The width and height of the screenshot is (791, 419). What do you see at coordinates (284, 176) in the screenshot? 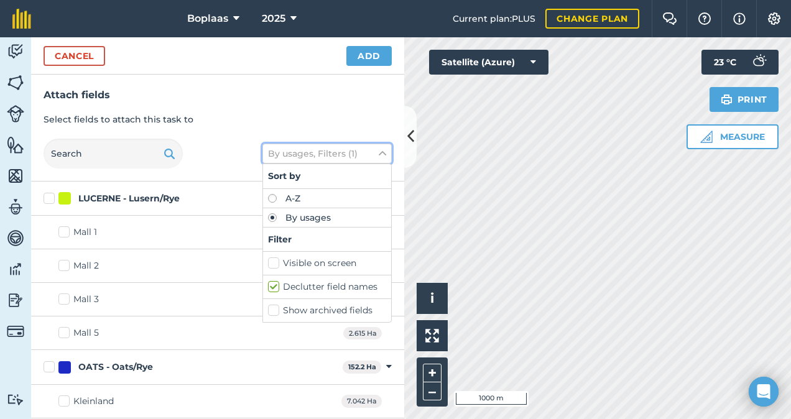
I see `strong: Sort by` at bounding box center [284, 176].